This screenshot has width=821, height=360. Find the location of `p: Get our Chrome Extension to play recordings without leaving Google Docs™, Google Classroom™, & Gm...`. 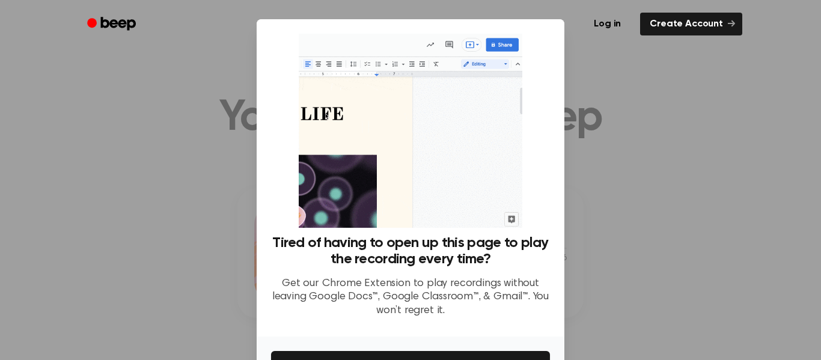

p: Get our Chrome Extension to play recordings without leaving Google Docs™, Google Classroom™, & Gm... is located at coordinates (411, 298).